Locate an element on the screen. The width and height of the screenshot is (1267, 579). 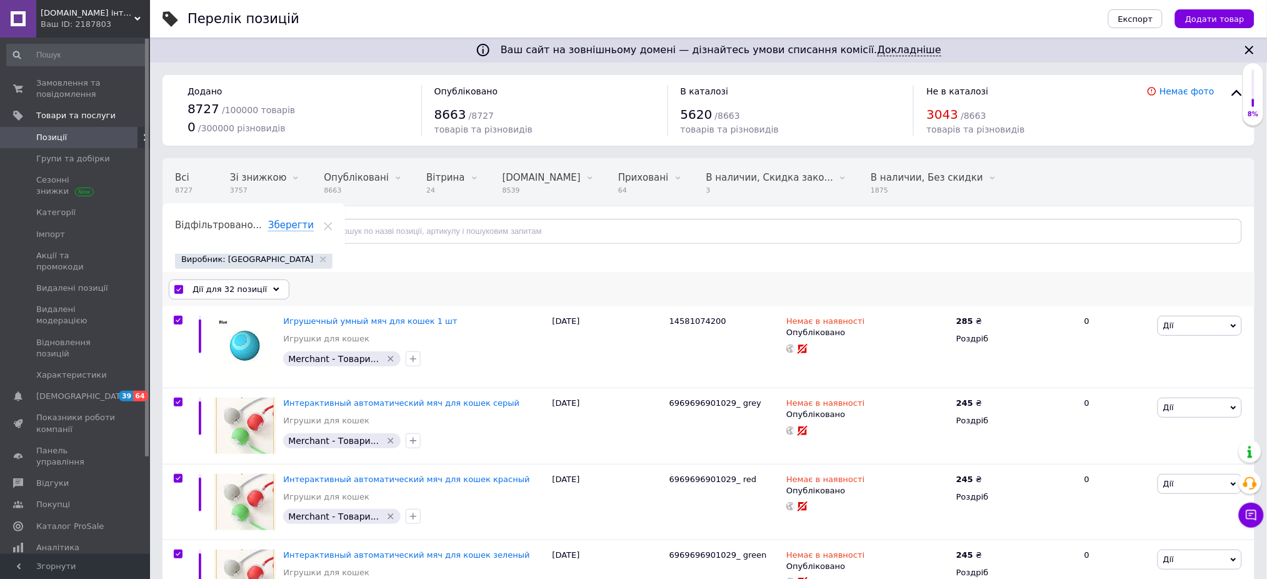
span: Всі is located at coordinates (182, 177).